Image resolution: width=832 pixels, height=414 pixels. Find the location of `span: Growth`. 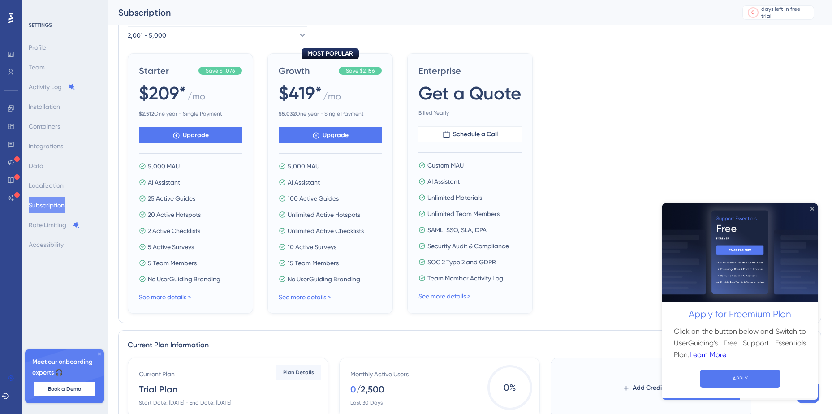

span: Growth is located at coordinates (307, 71).